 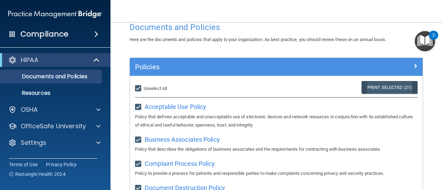 What do you see at coordinates (175, 107) in the screenshot?
I see `span: Acceptable Use Policy` at bounding box center [175, 107].